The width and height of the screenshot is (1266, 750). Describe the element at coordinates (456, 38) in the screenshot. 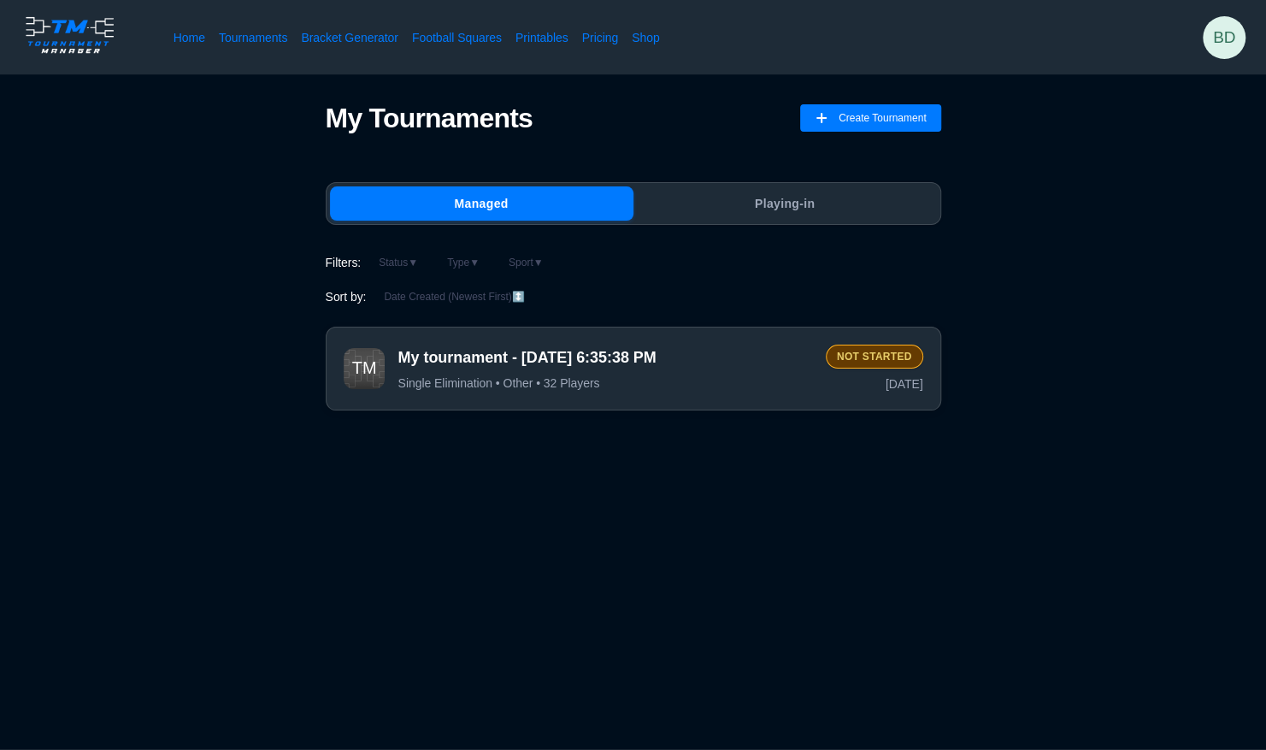

I see `a: Football Squares` at that location.